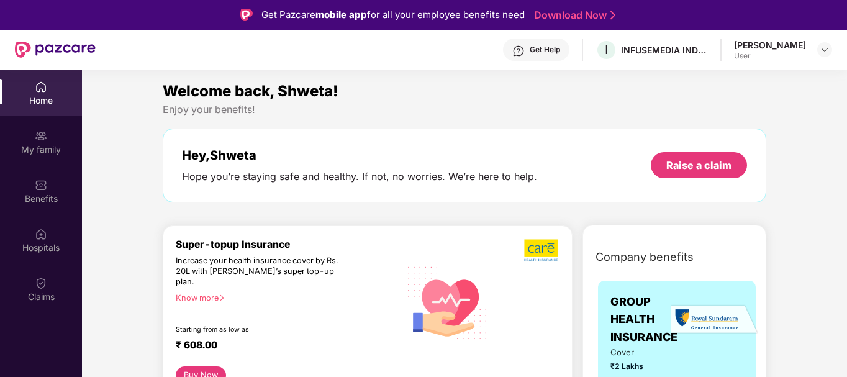 This screenshot has height=377, width=847. What do you see at coordinates (288, 244) in the screenshot?
I see `div: Super-topup Insurance` at bounding box center [288, 244].